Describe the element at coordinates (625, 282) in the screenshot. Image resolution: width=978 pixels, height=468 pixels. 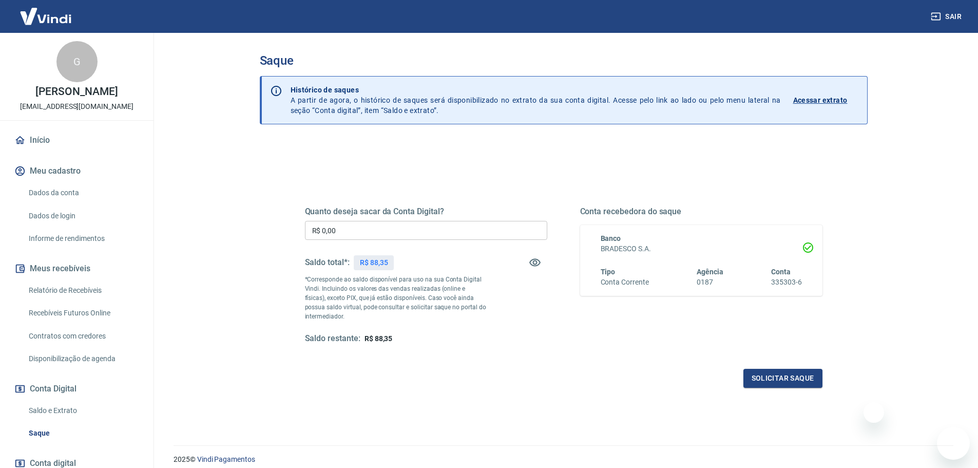
I see `h6: Conta Corrente` at that location.